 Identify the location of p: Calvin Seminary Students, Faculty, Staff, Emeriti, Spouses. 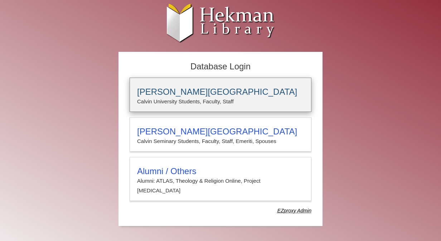
(220, 141).